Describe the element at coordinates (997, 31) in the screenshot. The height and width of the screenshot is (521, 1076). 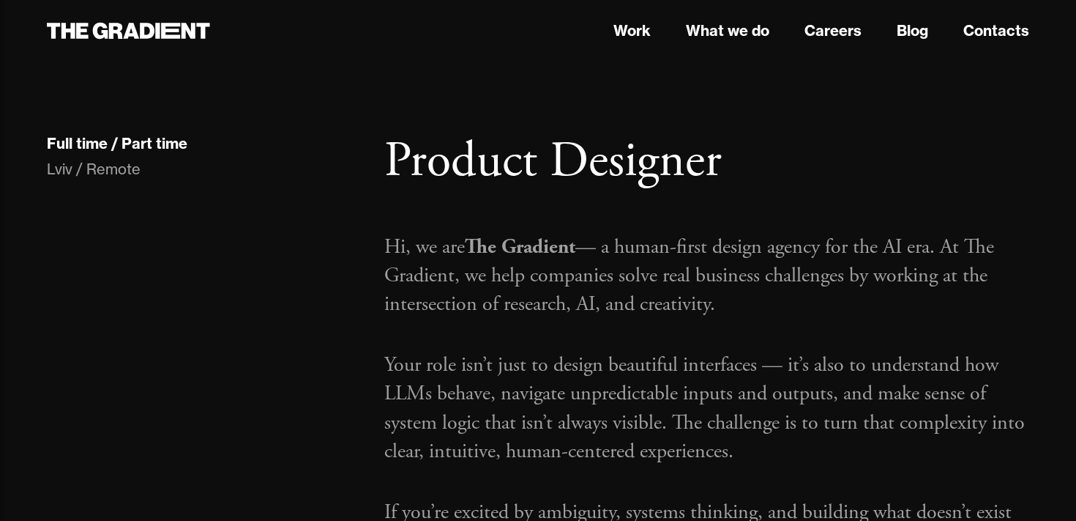
I see `a: Contacts` at that location.